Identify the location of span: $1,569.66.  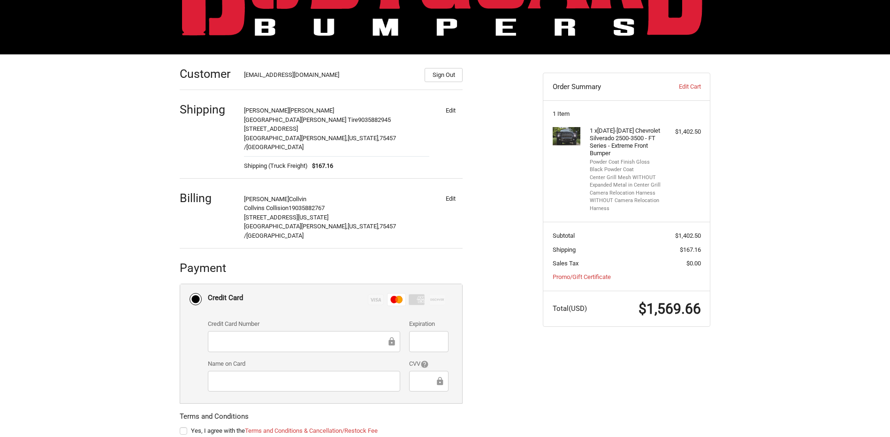
(670, 309).